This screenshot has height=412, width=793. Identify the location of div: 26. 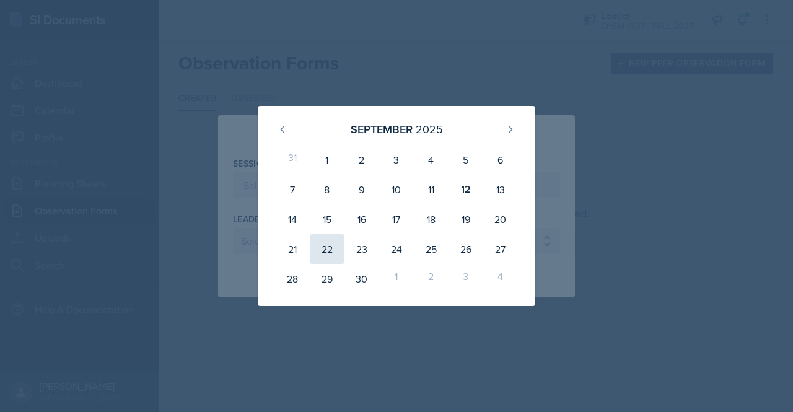
(466, 249).